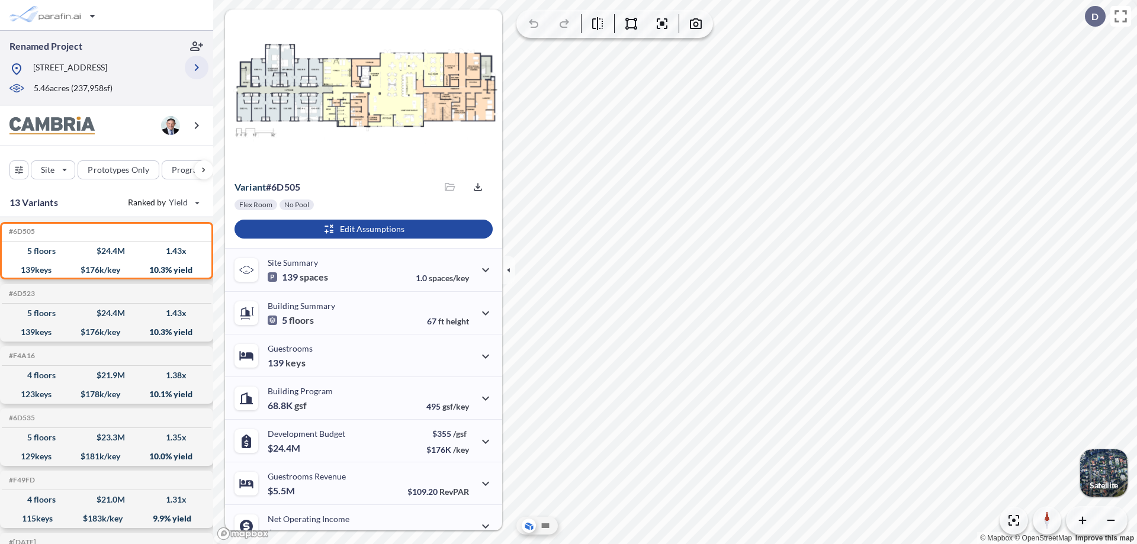  What do you see at coordinates (364, 229) in the screenshot?
I see `button: Edit Assumptions` at bounding box center [364, 229].